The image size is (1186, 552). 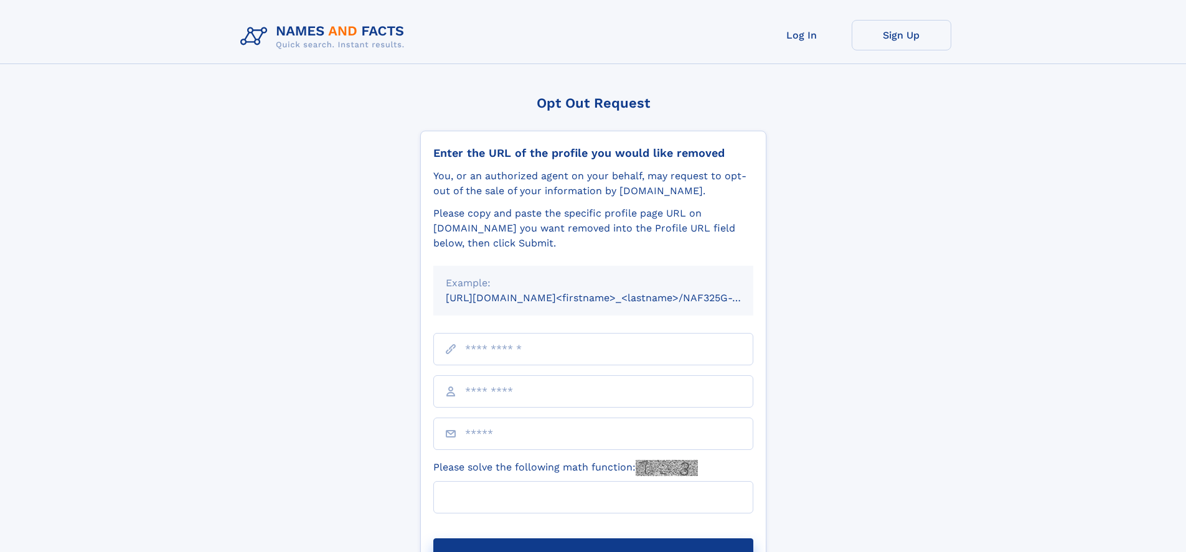 What do you see at coordinates (593, 153) in the screenshot?
I see `div: Enter the URL of the profile you would like removed` at bounding box center [593, 153].